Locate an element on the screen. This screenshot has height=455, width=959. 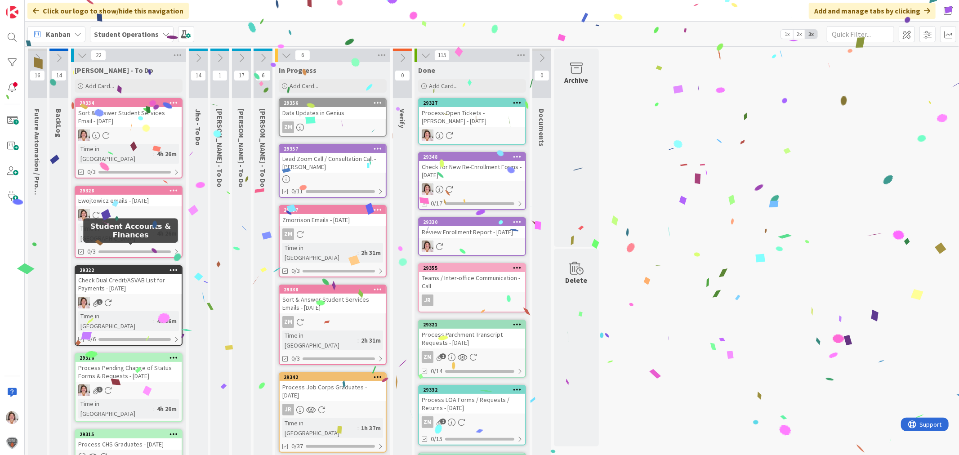
b: Student Operations is located at coordinates (126, 34).